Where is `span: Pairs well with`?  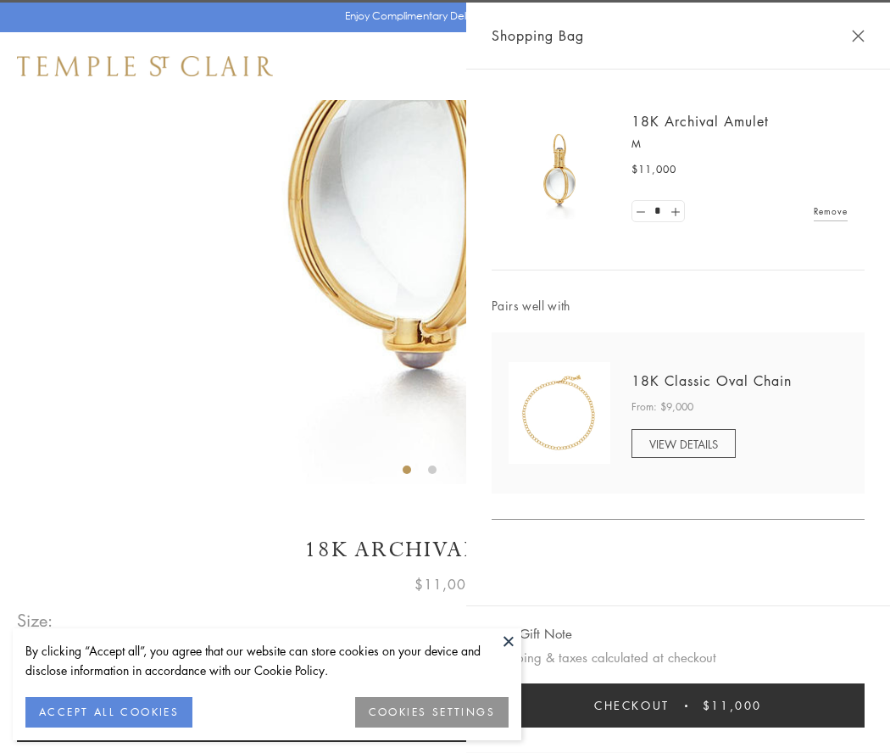
span: Pairs well with is located at coordinates (678, 305).